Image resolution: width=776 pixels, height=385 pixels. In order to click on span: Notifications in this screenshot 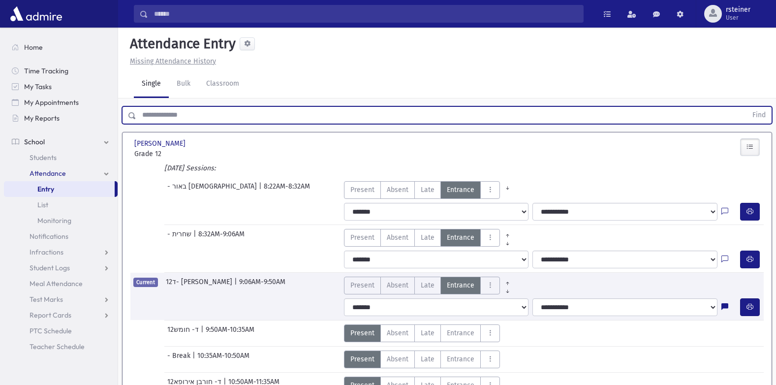, I will do `click(49, 236)`.